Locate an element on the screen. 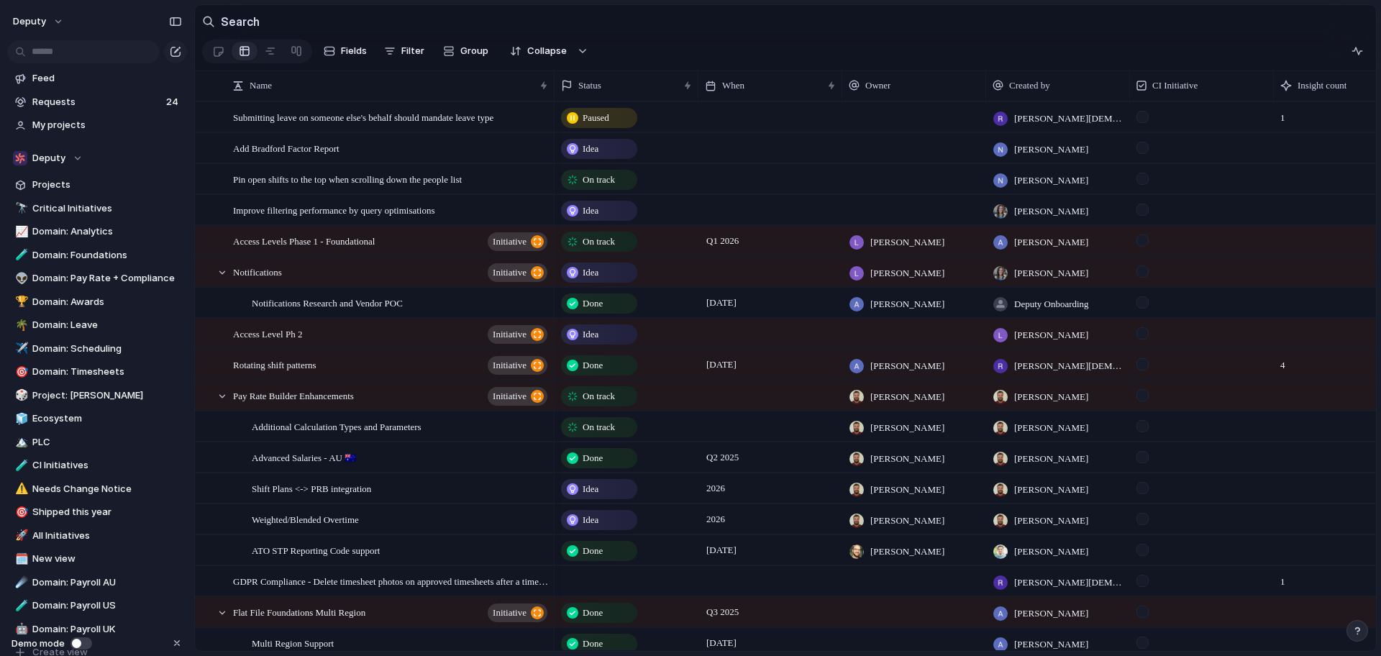  span: When is located at coordinates (733, 86).